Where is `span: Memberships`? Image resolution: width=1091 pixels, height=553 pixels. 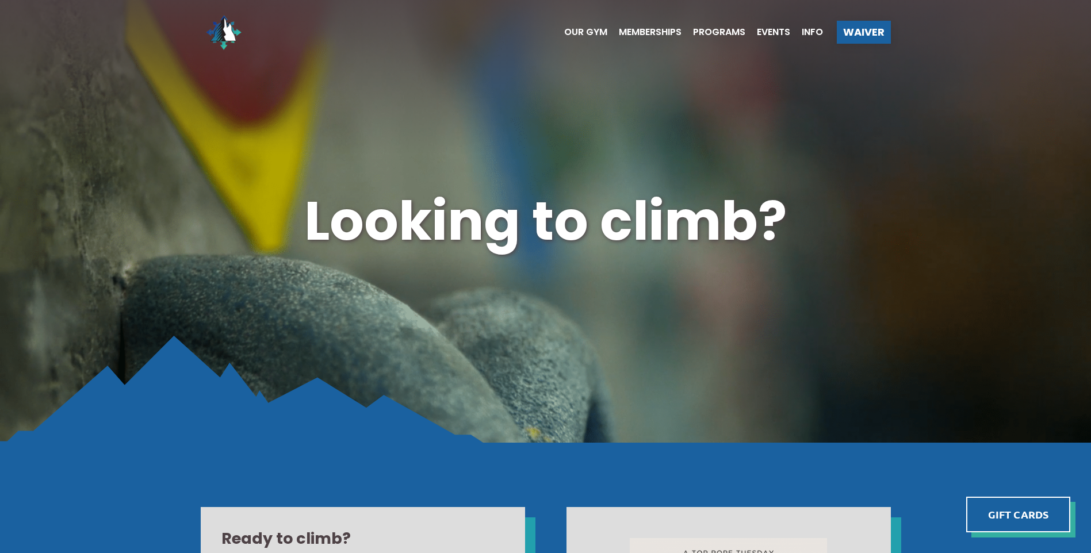 span: Memberships is located at coordinates (650, 32).